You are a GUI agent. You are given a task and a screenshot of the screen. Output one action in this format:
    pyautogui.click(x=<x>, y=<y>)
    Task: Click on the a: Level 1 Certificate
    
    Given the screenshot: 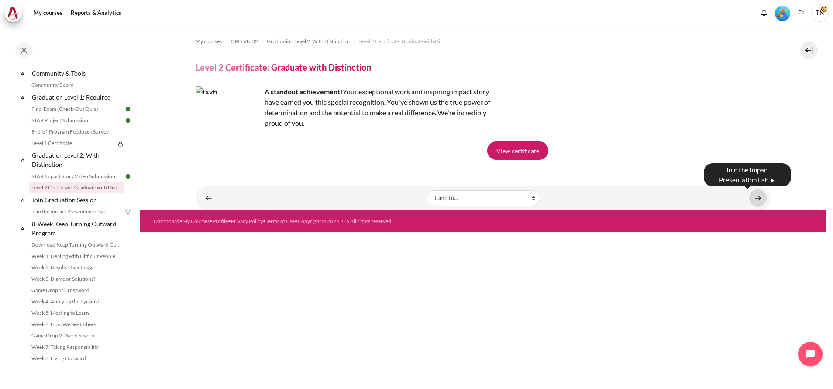 What is the action you would take?
    pyautogui.click(x=72, y=143)
    